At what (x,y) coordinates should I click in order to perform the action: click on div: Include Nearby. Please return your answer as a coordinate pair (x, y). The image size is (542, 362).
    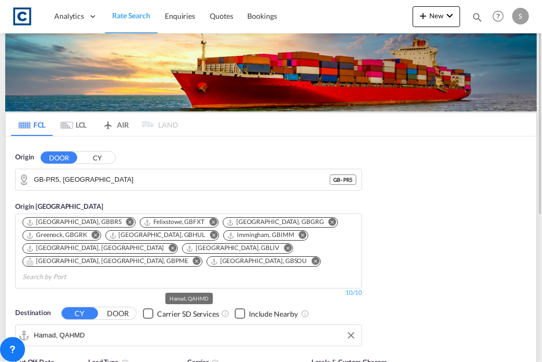
    Looking at the image, I should click on (273, 314).